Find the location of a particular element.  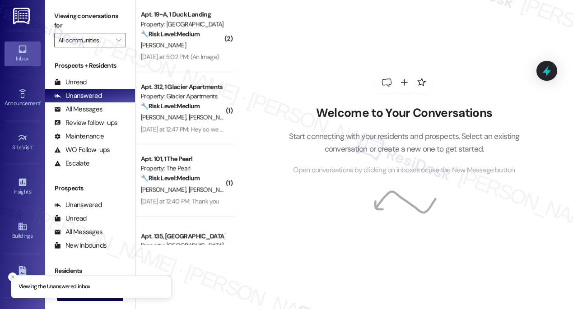

button: Close toast is located at coordinates (13, 277).